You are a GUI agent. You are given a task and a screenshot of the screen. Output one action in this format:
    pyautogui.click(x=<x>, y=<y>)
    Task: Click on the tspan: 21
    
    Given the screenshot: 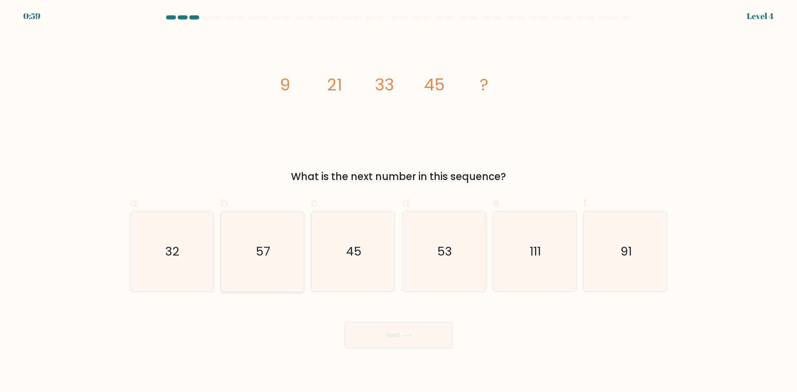 What is the action you would take?
    pyautogui.click(x=335, y=85)
    